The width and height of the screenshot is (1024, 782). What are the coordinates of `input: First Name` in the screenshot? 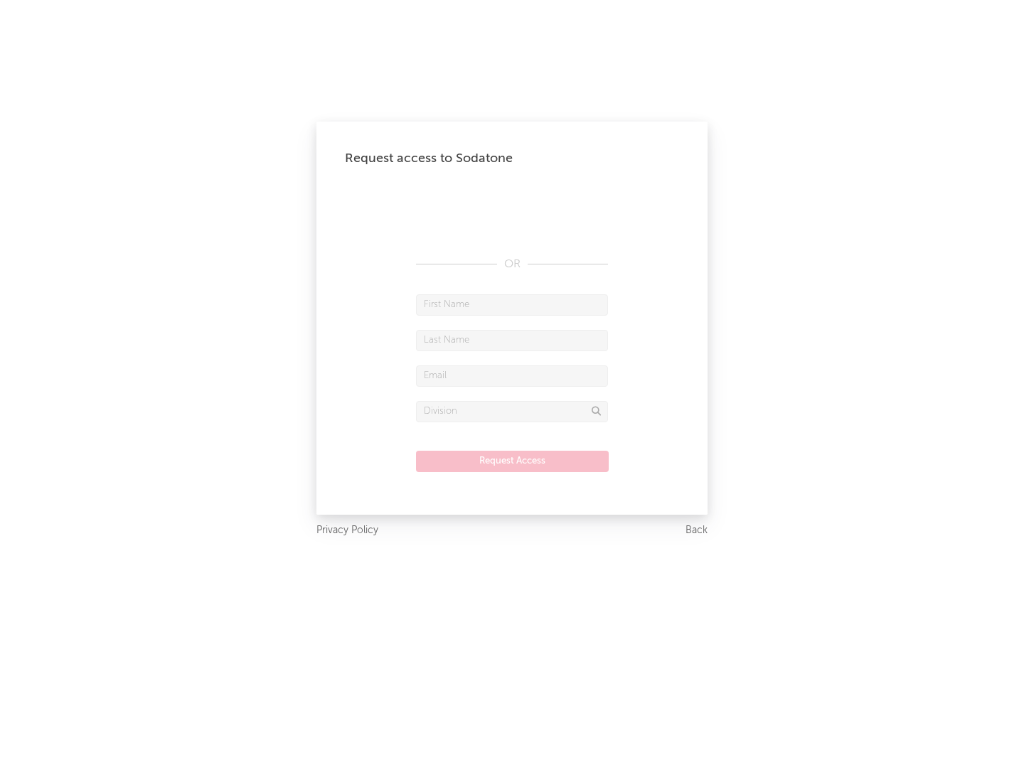 It's located at (512, 305).